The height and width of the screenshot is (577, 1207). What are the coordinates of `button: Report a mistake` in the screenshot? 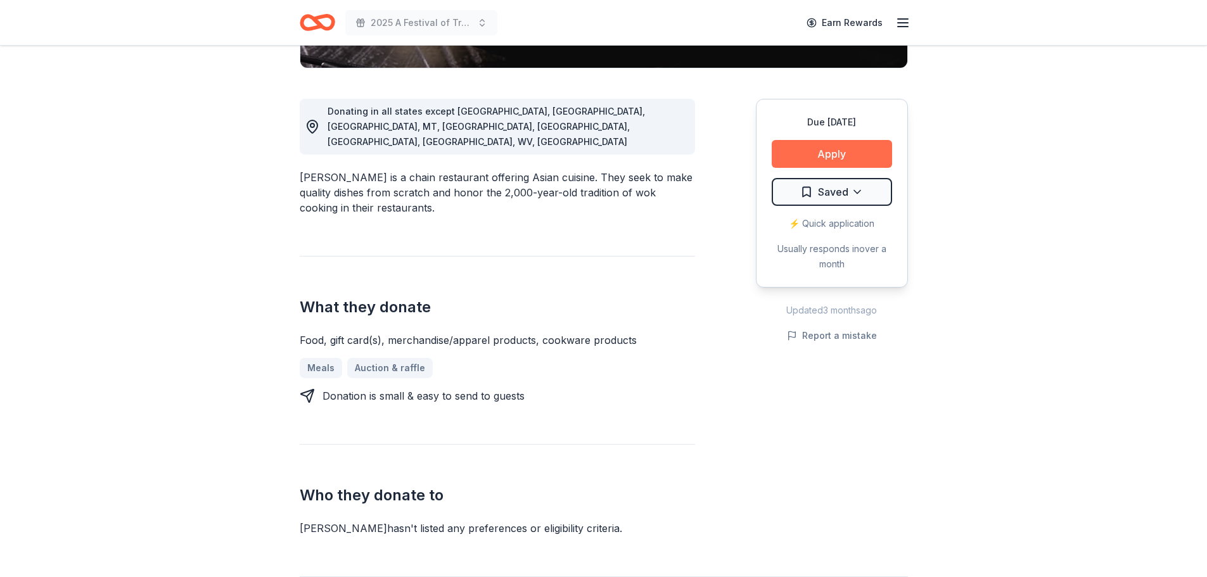 It's located at (832, 336).